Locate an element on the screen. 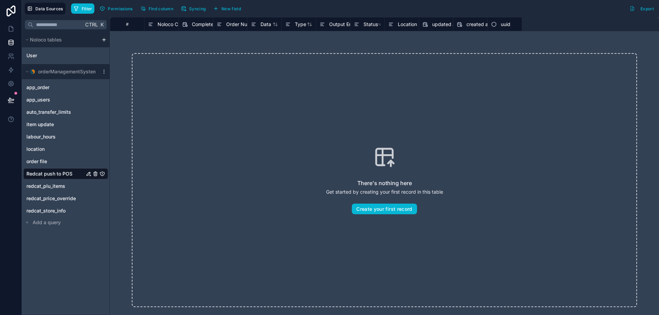 The height and width of the screenshot is (315, 659). span: Location is located at coordinates (407, 24).